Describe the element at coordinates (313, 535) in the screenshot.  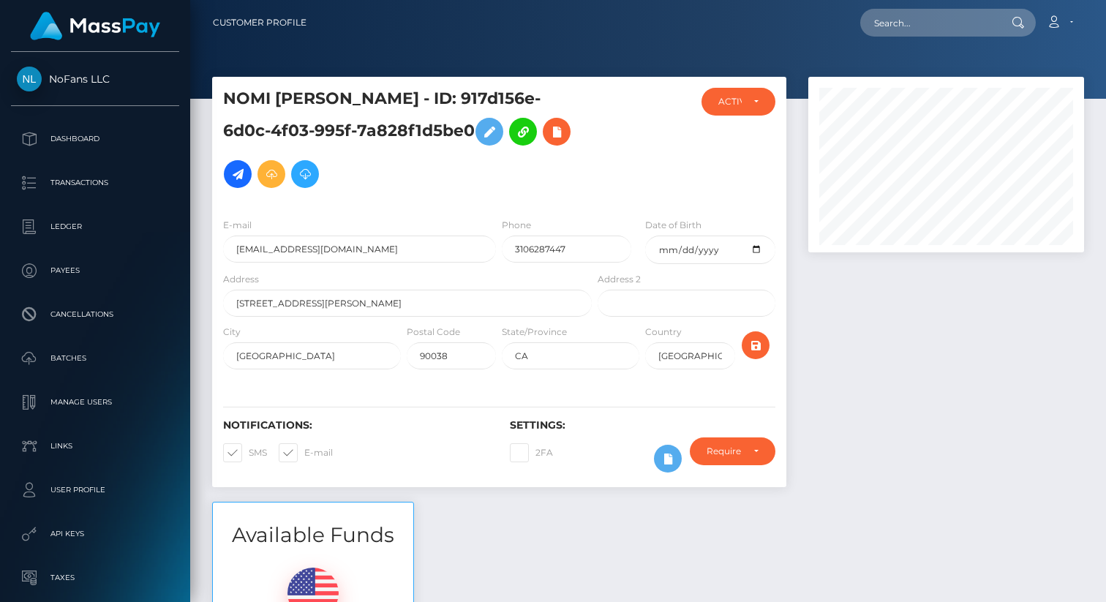
I see `h3: Available Funds` at that location.